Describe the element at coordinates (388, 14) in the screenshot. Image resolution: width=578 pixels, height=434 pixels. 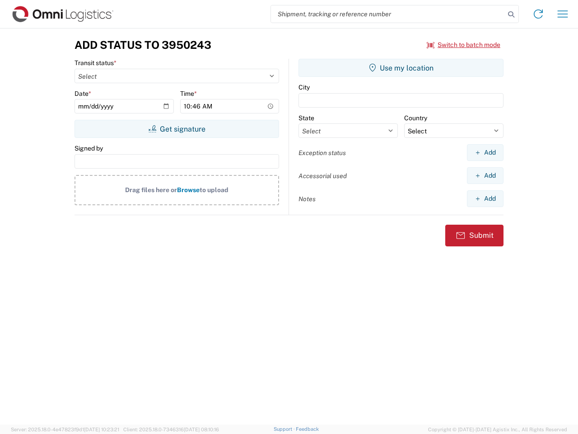
I see `input: Shipment, tracking or reference number` at that location.